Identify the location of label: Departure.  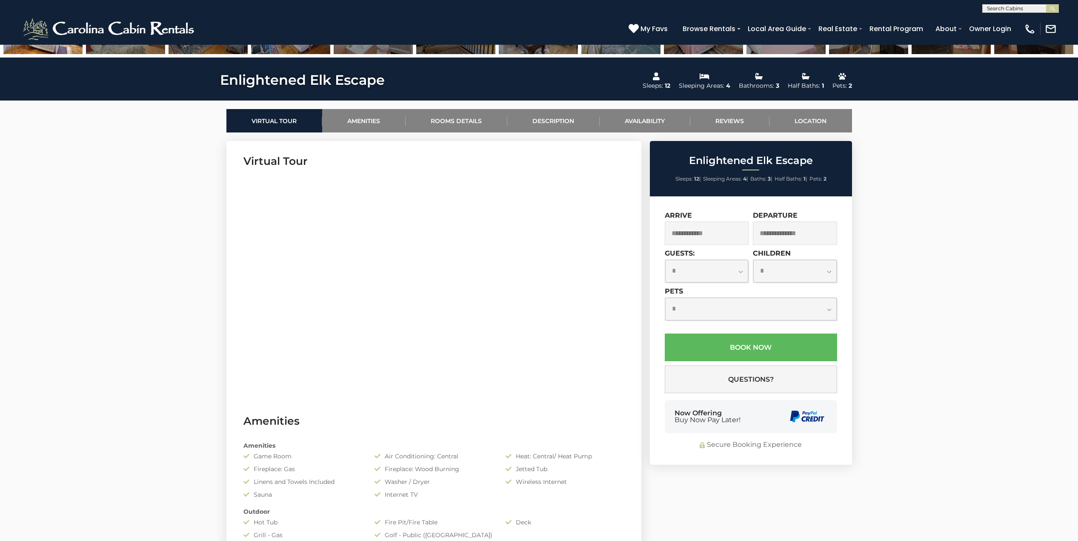
(775, 215).